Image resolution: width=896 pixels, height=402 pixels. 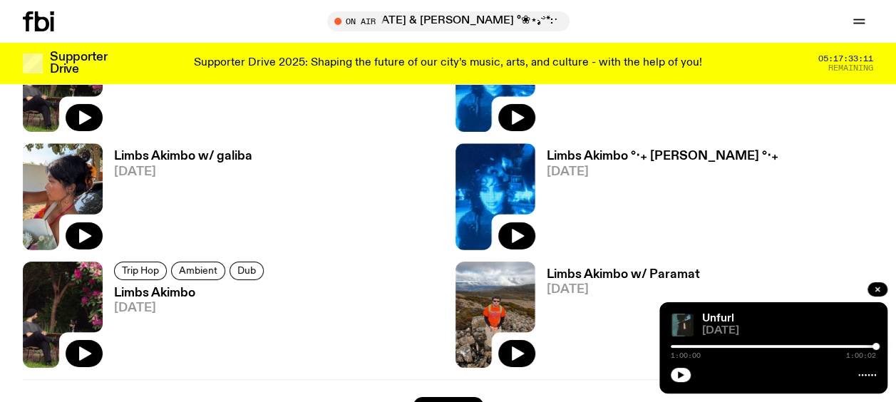 What do you see at coordinates (448, 63) in the screenshot?
I see `p: Supporter Drive 2025: Shaping the future of our city’s music, arts, and culture - with the help o...` at bounding box center [448, 63].